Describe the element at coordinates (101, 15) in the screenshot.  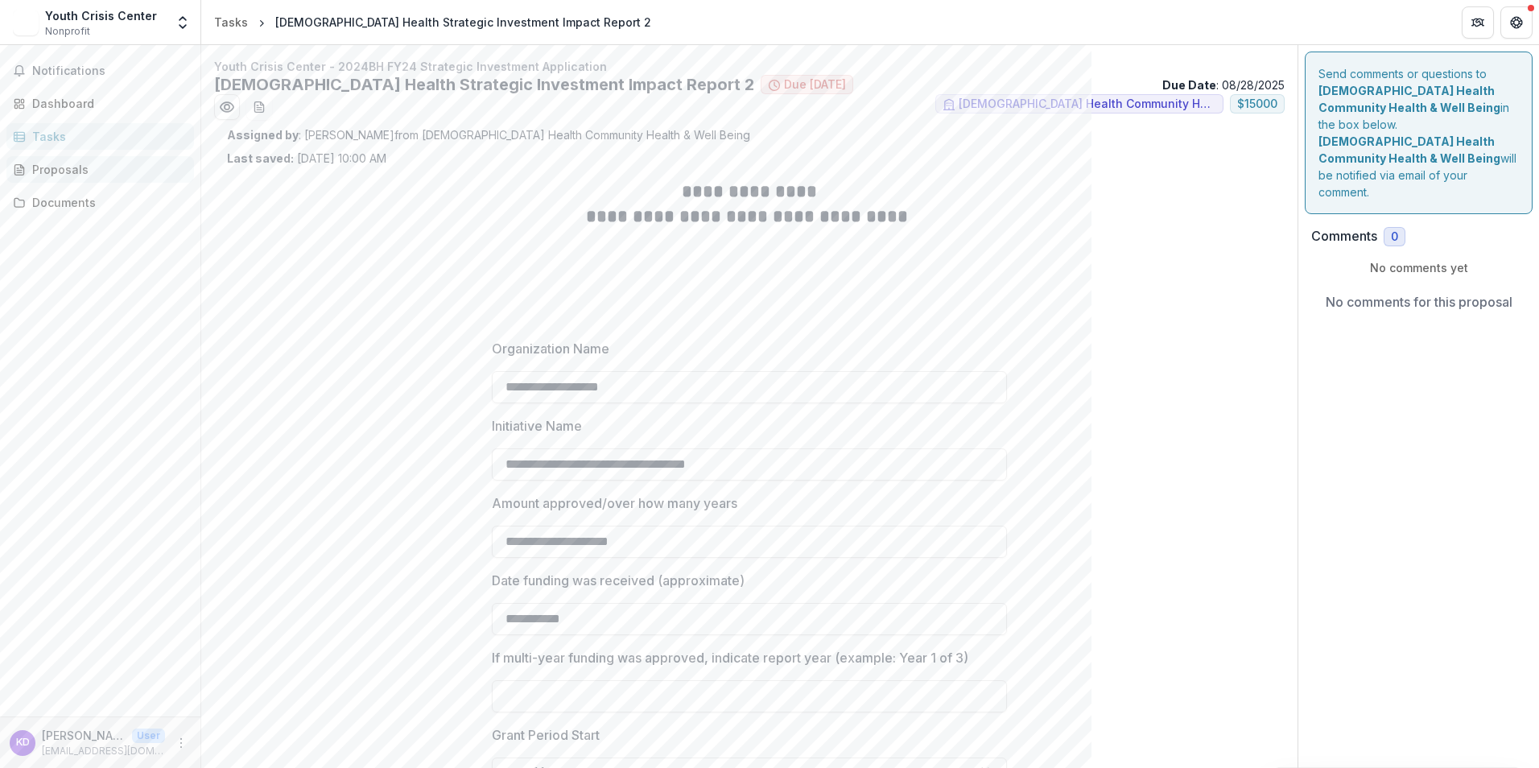
I see `div: Youth Crisis Center` at that location.